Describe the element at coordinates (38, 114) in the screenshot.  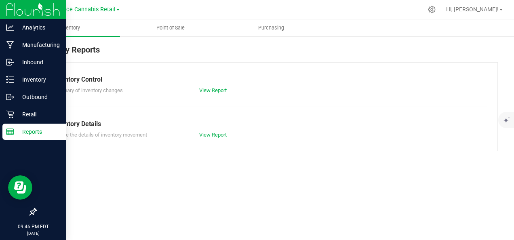
I see `p: Retail` at that location.